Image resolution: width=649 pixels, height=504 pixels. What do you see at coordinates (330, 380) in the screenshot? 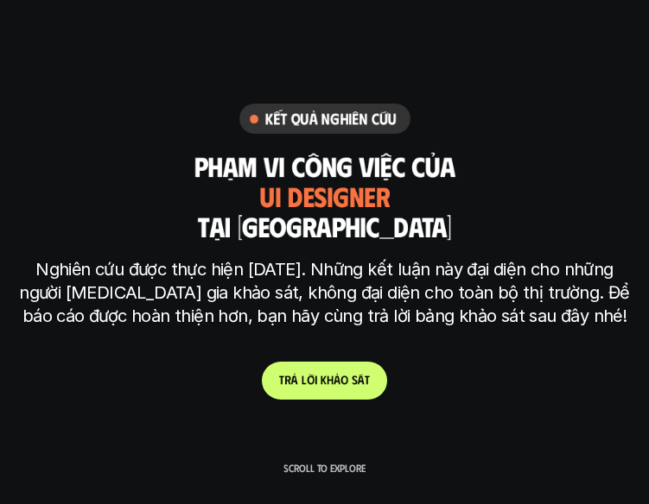
I see `span: h` at bounding box center [330, 380].